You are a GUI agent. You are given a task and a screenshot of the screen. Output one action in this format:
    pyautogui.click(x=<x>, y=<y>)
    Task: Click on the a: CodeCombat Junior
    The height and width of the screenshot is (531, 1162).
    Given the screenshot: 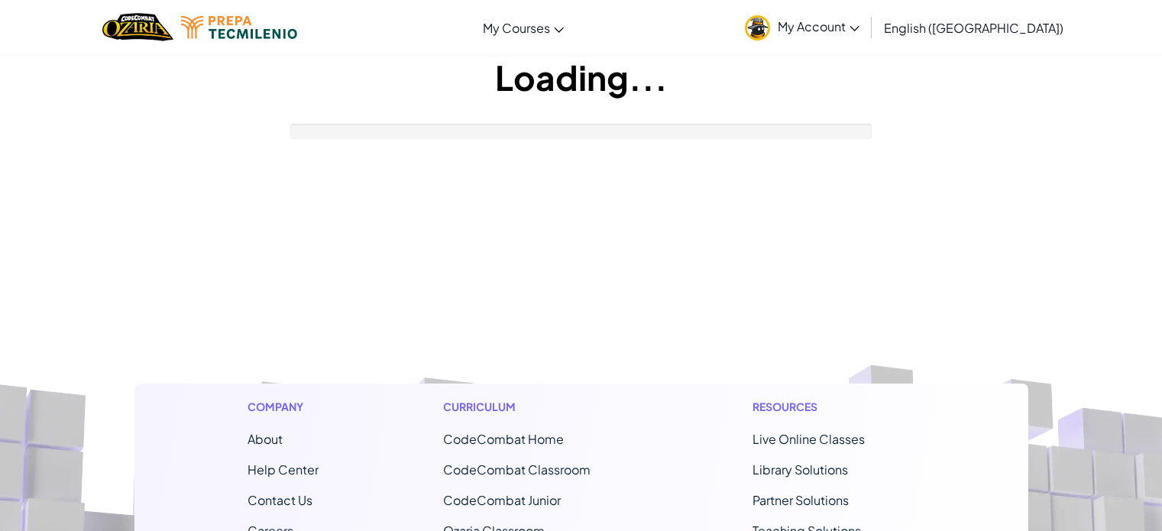 What is the action you would take?
    pyautogui.click(x=502, y=500)
    